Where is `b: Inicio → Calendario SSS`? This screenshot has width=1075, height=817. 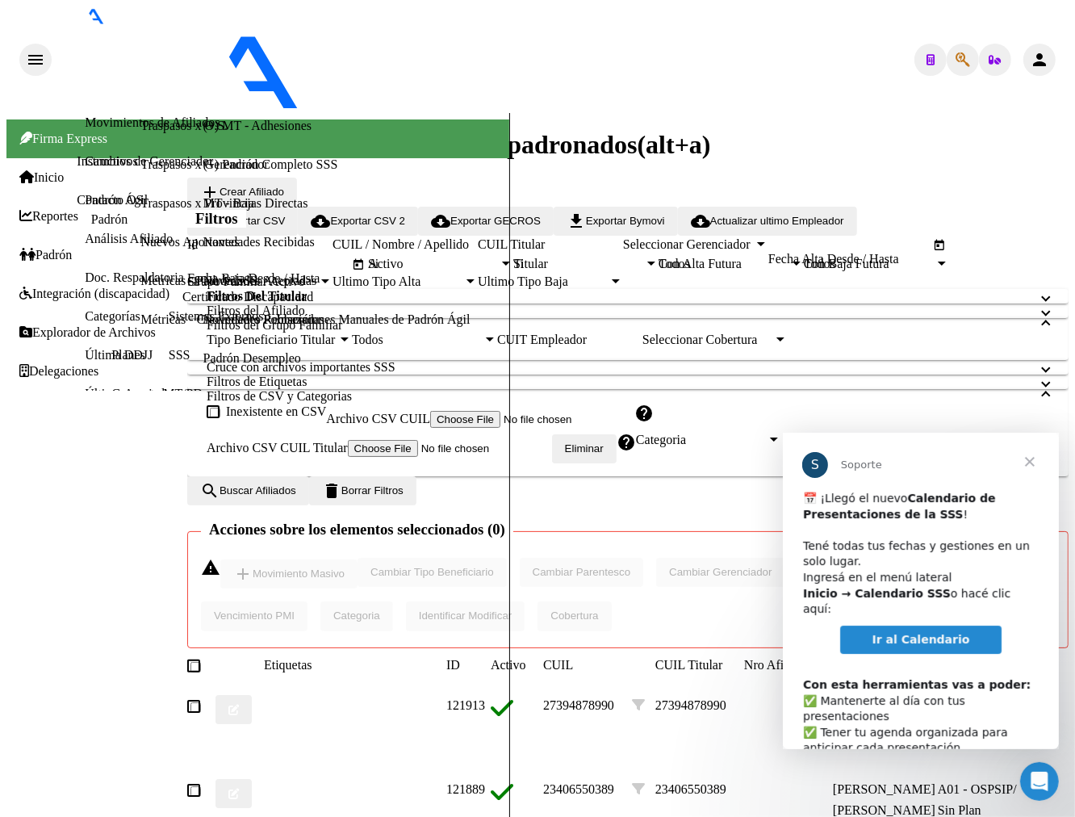
b: Inicio → Calendario SSS is located at coordinates (94, 161).